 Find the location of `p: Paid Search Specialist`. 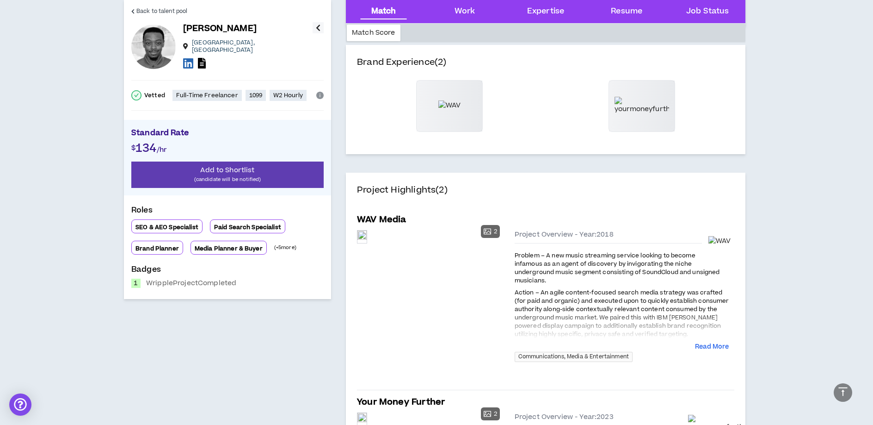

p: Paid Search Specialist is located at coordinates (247, 227).